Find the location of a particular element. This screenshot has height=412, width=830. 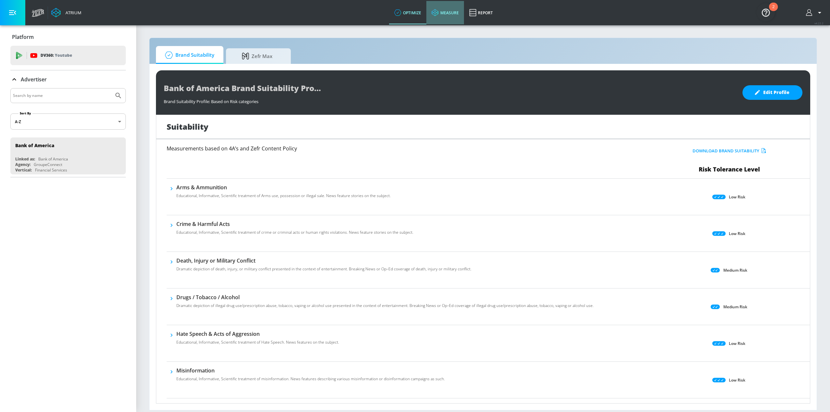

a: Report is located at coordinates (481, 13).